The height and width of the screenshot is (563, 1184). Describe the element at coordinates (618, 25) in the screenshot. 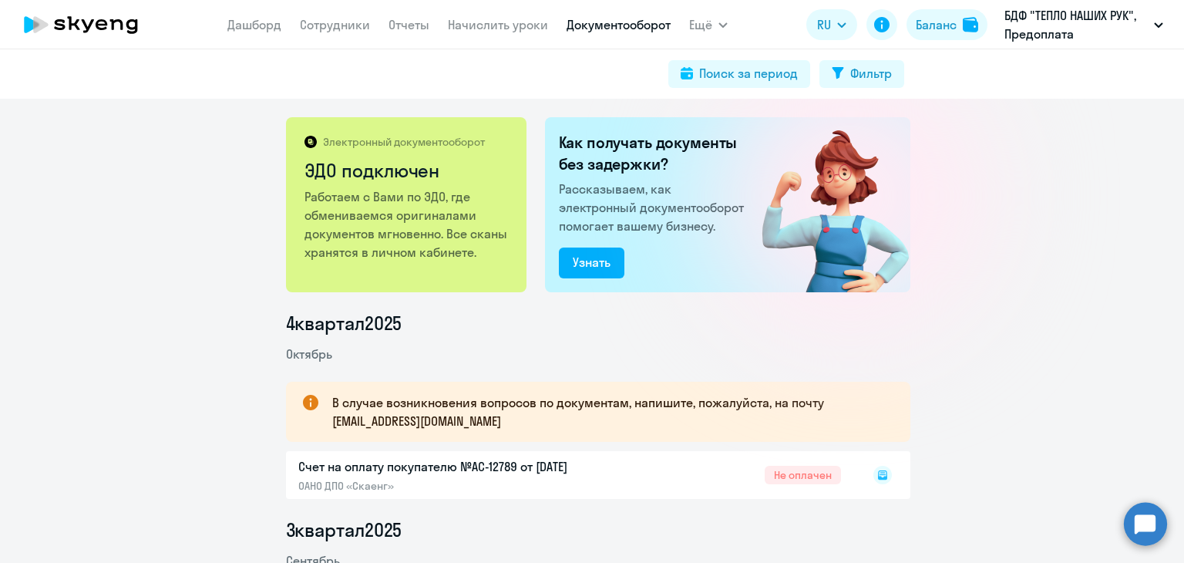

I see `a: Документооборот` at that location.